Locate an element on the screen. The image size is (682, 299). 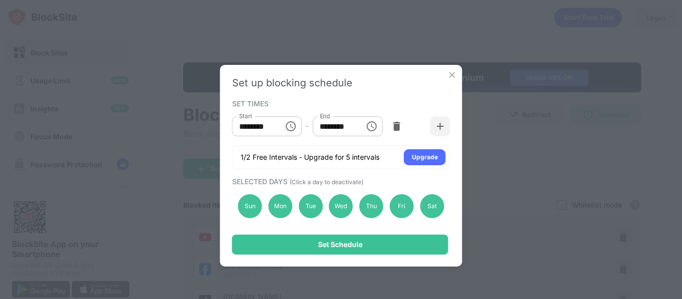
img: x-button.svg is located at coordinates (453, 75).